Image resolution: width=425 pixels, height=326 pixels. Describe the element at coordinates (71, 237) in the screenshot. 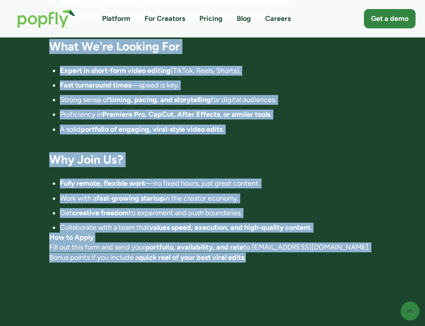

I see `strong: How to Apply` at that location.